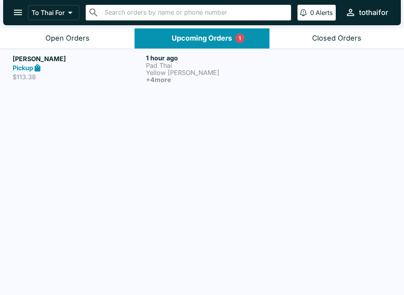 The height and width of the screenshot is (295, 404). What do you see at coordinates (374, 13) in the screenshot?
I see `div: tothaifor` at bounding box center [374, 13].